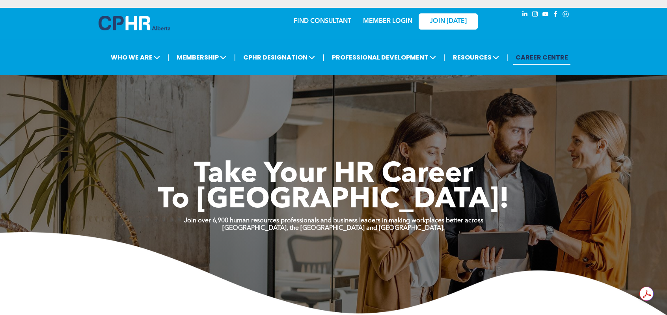 Image resolution: width=667 pixels, height=315 pixels. What do you see at coordinates (202, 57) in the screenshot?
I see `span: MEMBERSHIP` at bounding box center [202, 57].